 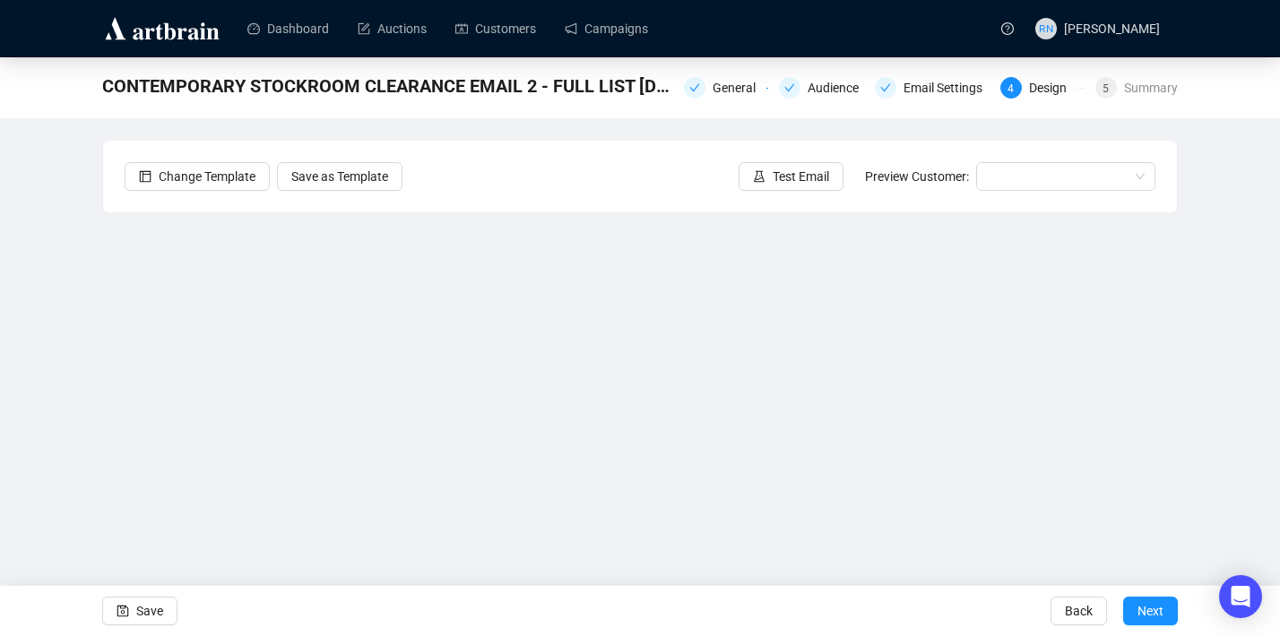 I want to click on span: RN, so click(x=1046, y=28).